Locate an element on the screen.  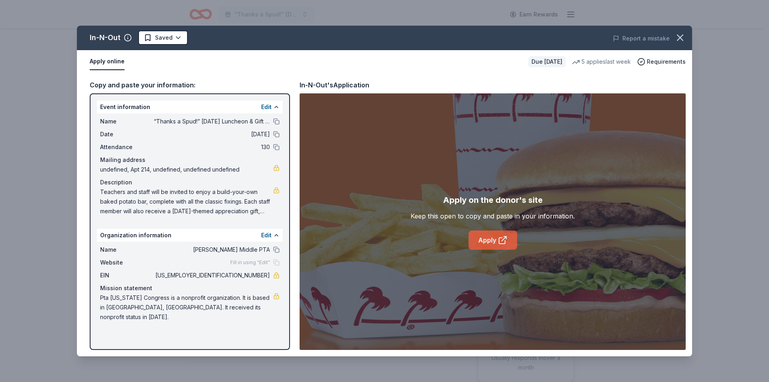
div: In-N-Out's Application is located at coordinates (334, 85).